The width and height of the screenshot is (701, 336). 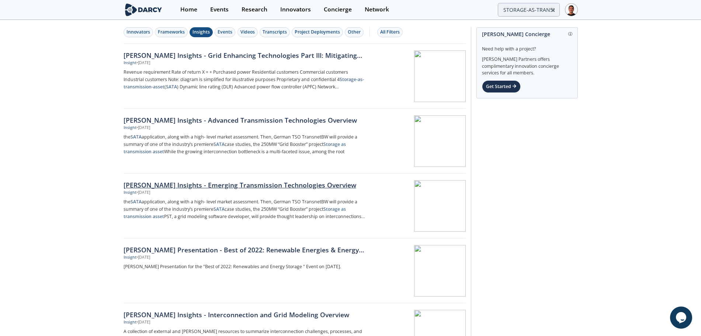 What do you see at coordinates (354, 32) in the screenshot?
I see `div: Other` at bounding box center [354, 32].